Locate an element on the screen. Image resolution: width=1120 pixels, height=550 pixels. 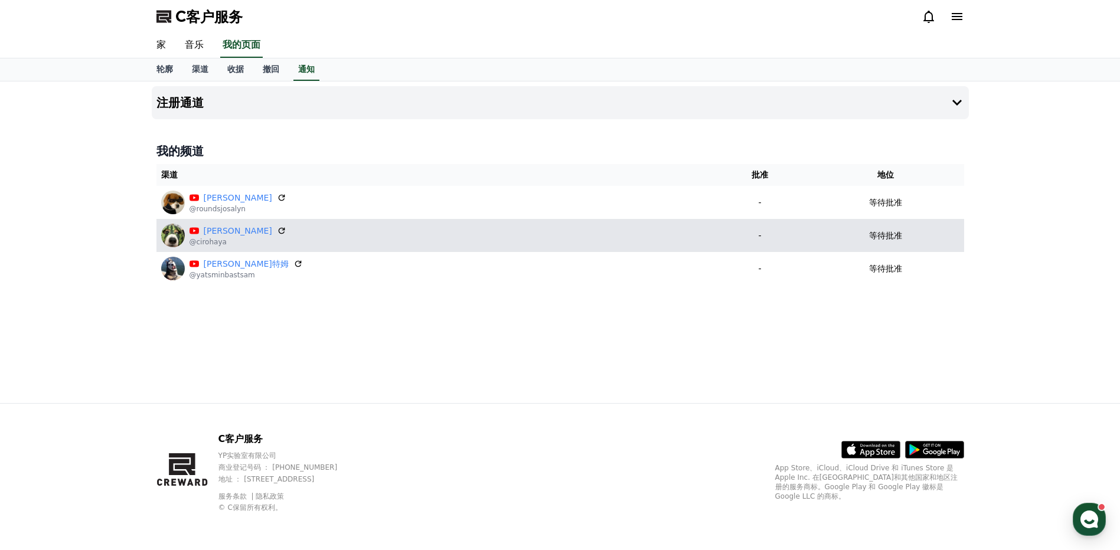
a: 撤回 is located at coordinates (271, 70).